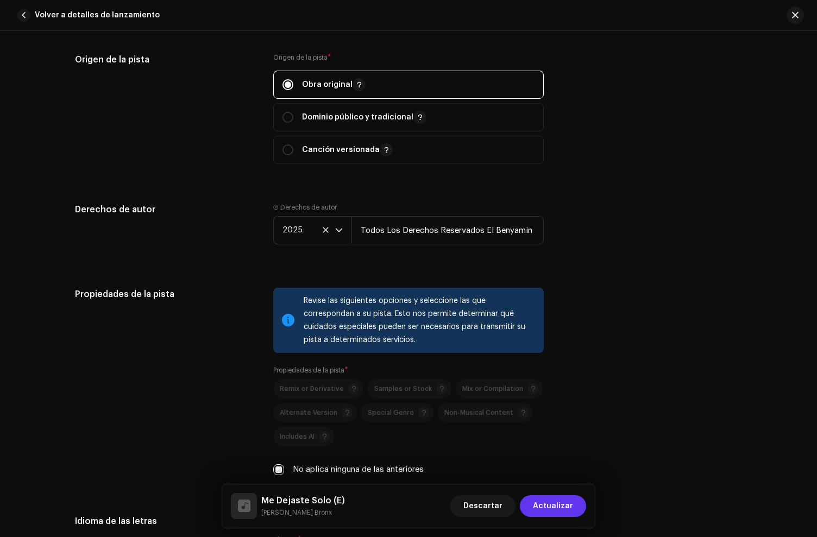  What do you see at coordinates (334, 85) in the screenshot?
I see `p: Obra original` at bounding box center [334, 85].